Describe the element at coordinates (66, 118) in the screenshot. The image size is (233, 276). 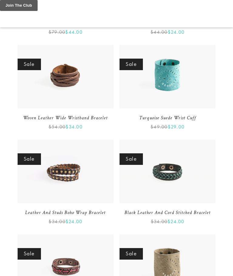
I see `h5: Woven leather wide wristband bracelet` at that location.